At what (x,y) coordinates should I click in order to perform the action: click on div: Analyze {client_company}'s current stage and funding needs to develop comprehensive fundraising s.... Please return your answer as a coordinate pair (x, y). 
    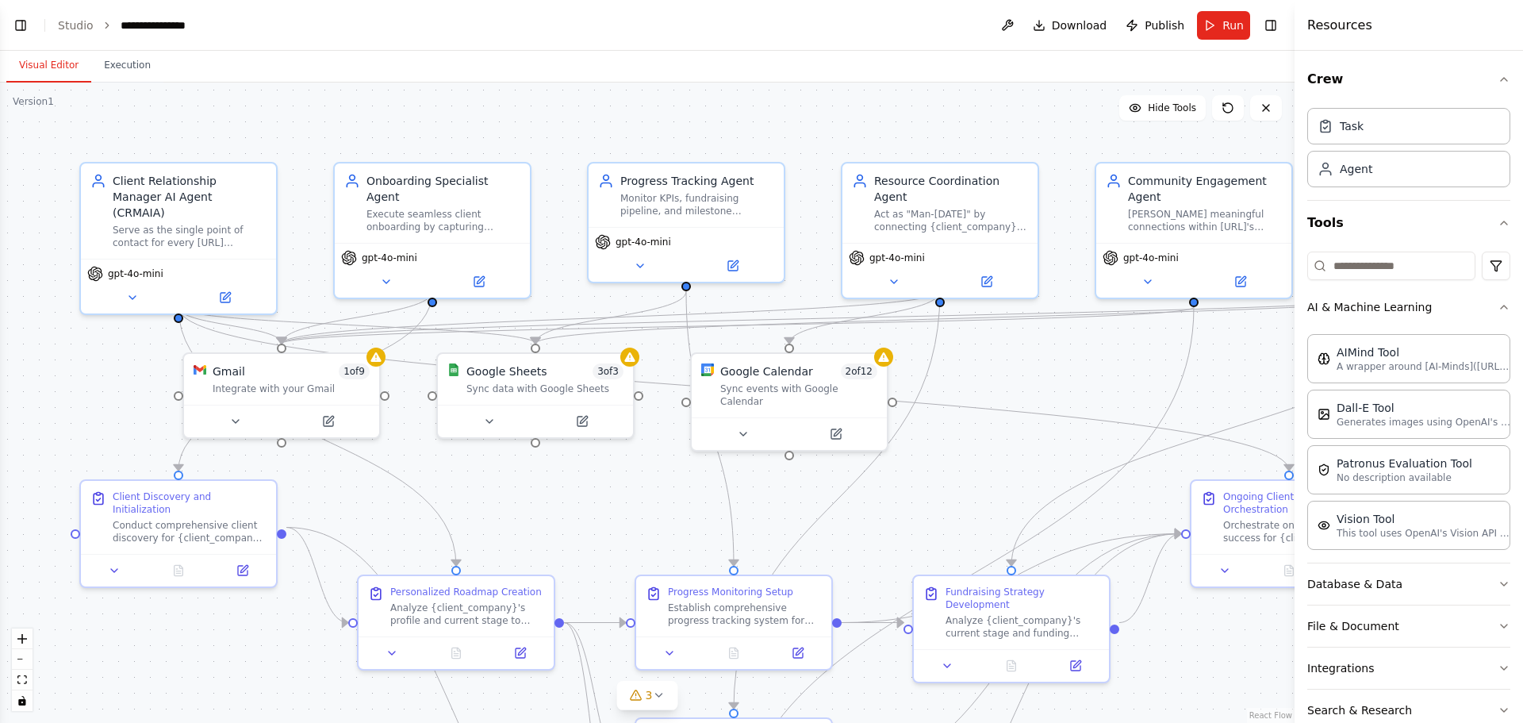
    Looking at the image, I should click on (1023, 627).